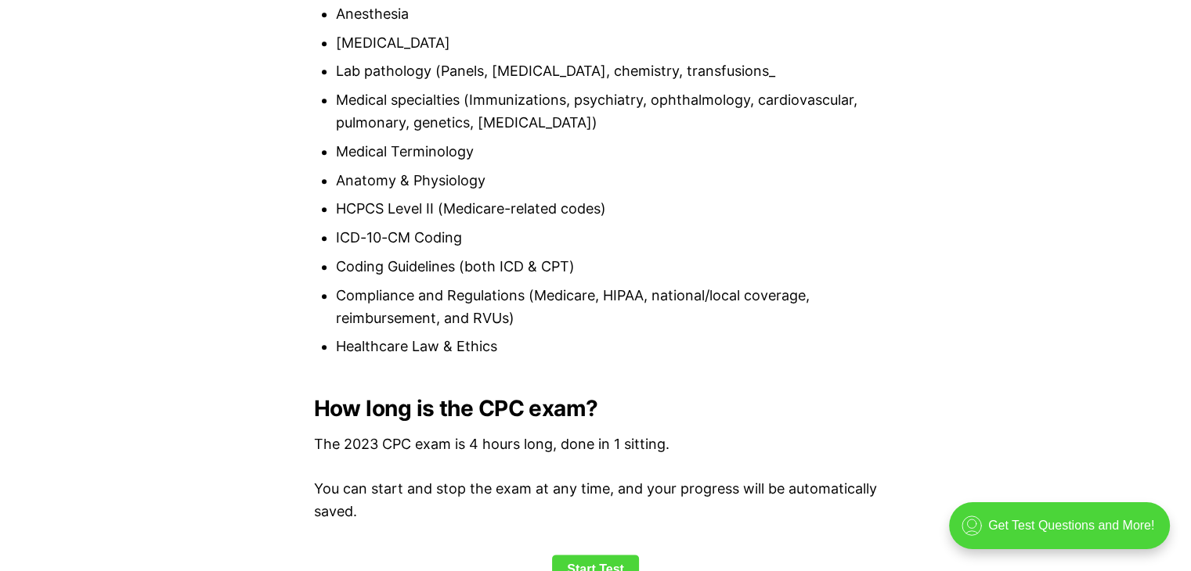 The height and width of the screenshot is (571, 1191). Describe the element at coordinates (607, 267) in the screenshot. I see `li: Coding Guidelines (both ICD & CPT)` at that location.